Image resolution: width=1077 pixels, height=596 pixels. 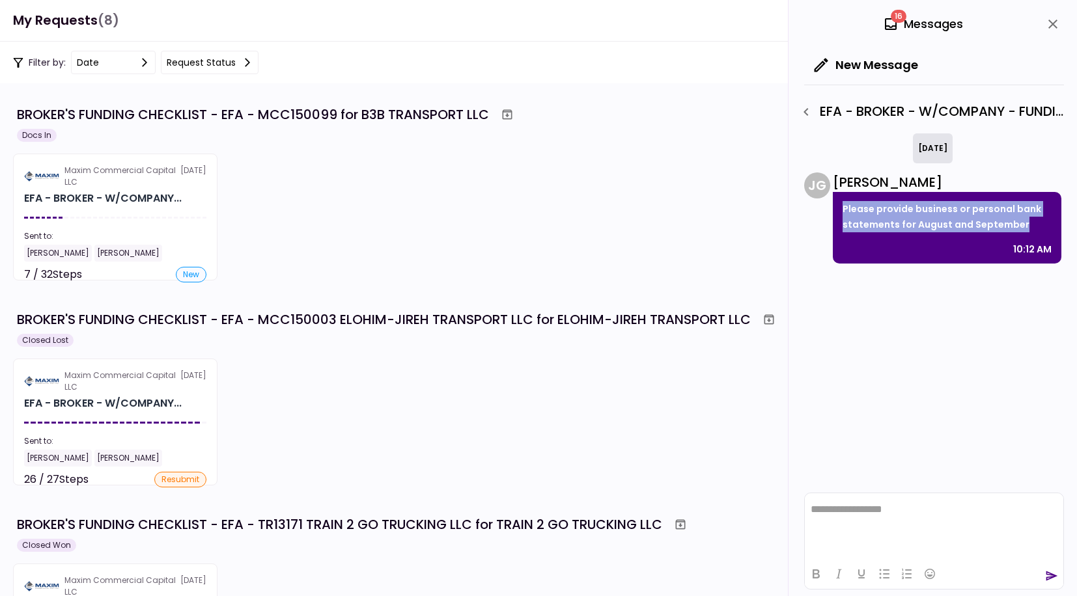 What do you see at coordinates (53, 275) in the screenshot?
I see `div: 7 / 32 Steps` at bounding box center [53, 275].